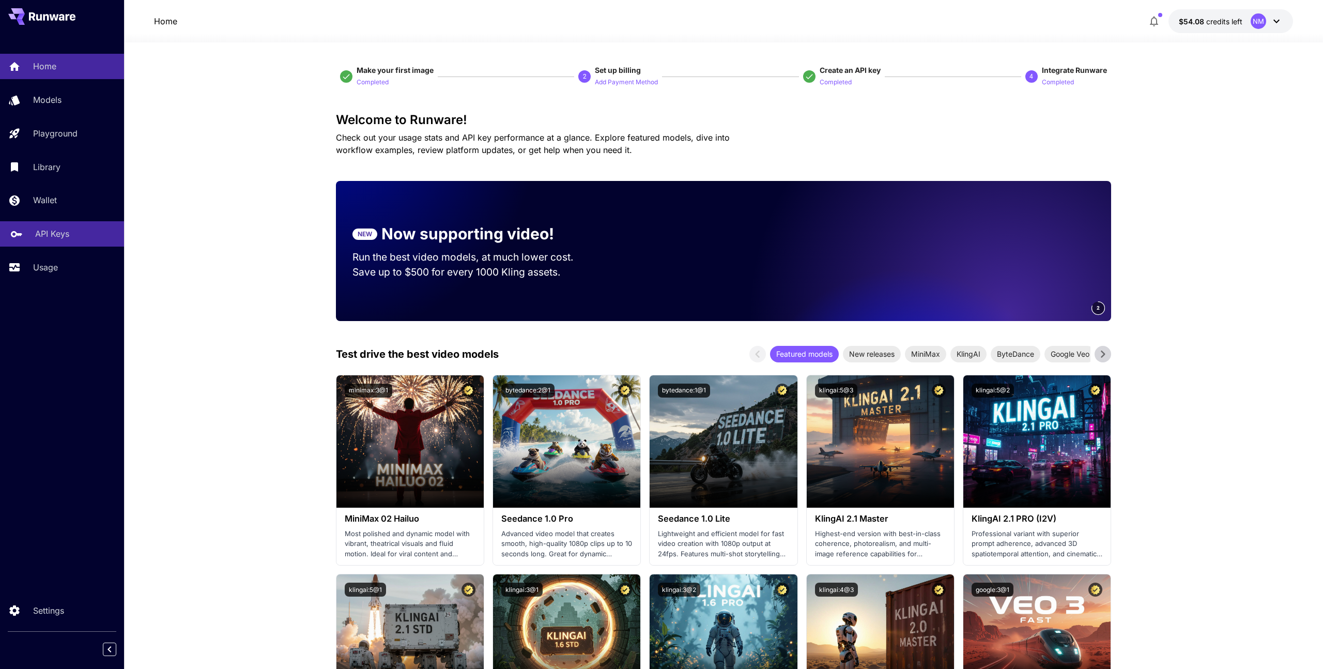  I want to click on div: NM, so click(1259, 21).